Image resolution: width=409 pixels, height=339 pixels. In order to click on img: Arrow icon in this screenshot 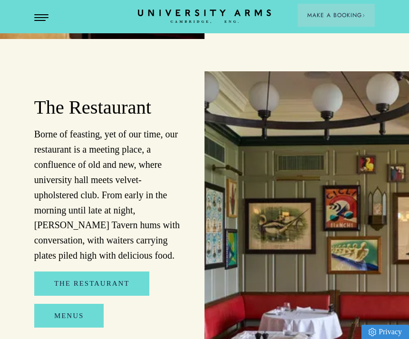, I will do `click(364, 15)`.